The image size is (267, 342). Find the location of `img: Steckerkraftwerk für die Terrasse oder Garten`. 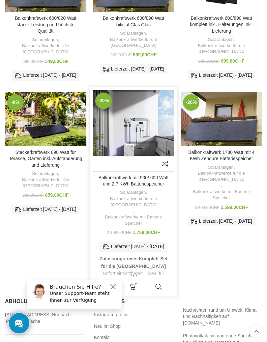

img: Steckerkraftwerk für die Terrasse oder Garten is located at coordinates (45, 119).